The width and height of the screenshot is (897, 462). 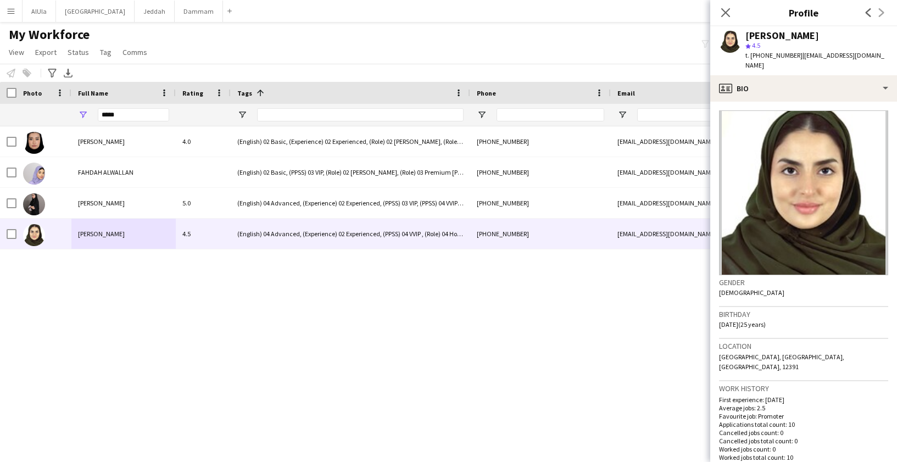 I want to click on div: 5.0, so click(x=203, y=203).